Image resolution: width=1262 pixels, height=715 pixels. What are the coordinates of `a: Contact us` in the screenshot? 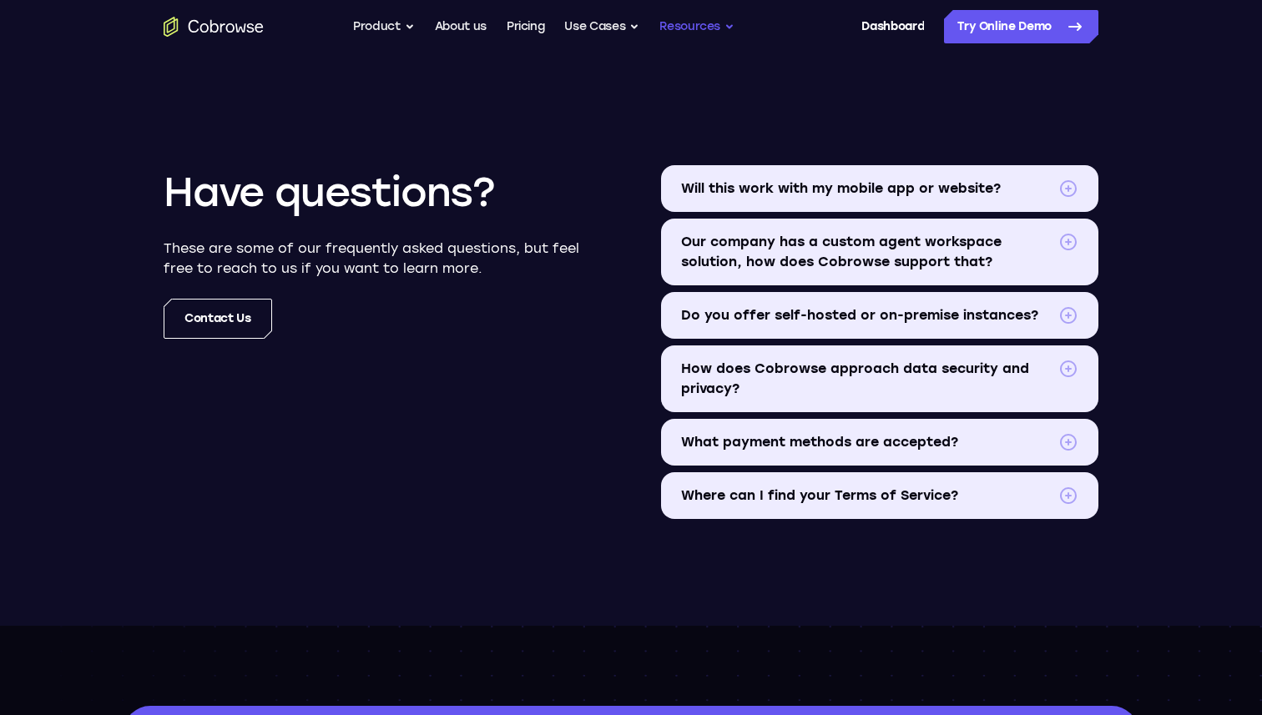 It's located at (218, 319).